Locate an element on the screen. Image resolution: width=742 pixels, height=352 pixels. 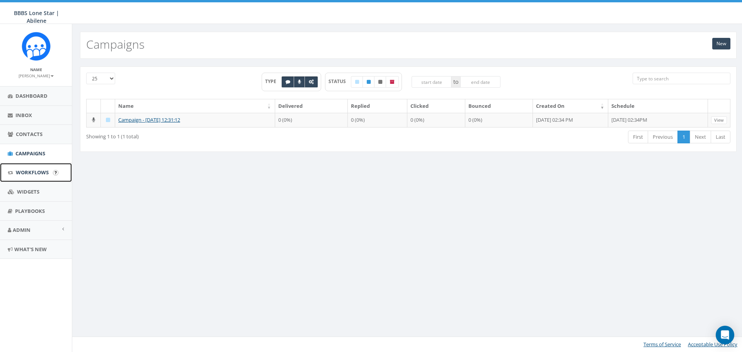
span: TYPE is located at coordinates (273, 81).